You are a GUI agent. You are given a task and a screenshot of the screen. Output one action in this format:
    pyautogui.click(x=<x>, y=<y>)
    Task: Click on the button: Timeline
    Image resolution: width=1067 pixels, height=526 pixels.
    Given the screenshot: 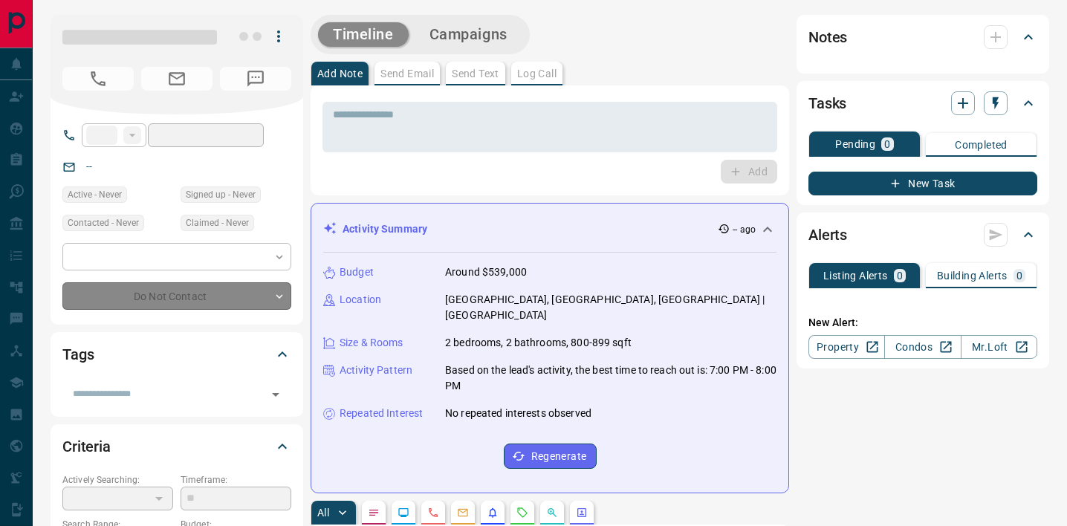 What is the action you would take?
    pyautogui.click(x=363, y=34)
    